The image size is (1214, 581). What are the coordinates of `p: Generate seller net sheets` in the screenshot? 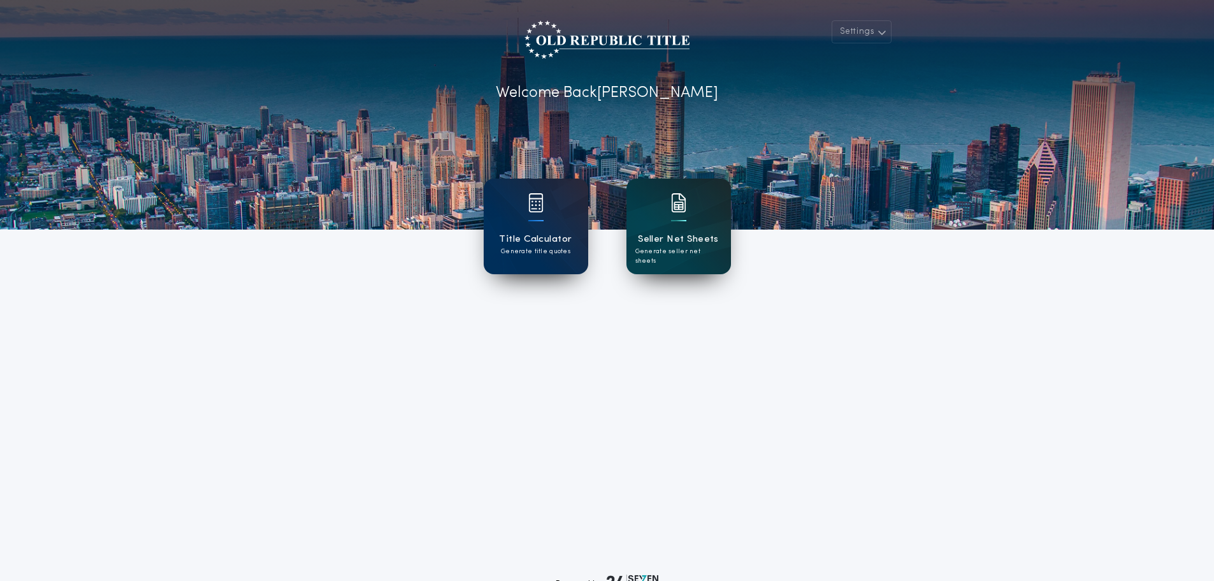 It's located at (679, 256).